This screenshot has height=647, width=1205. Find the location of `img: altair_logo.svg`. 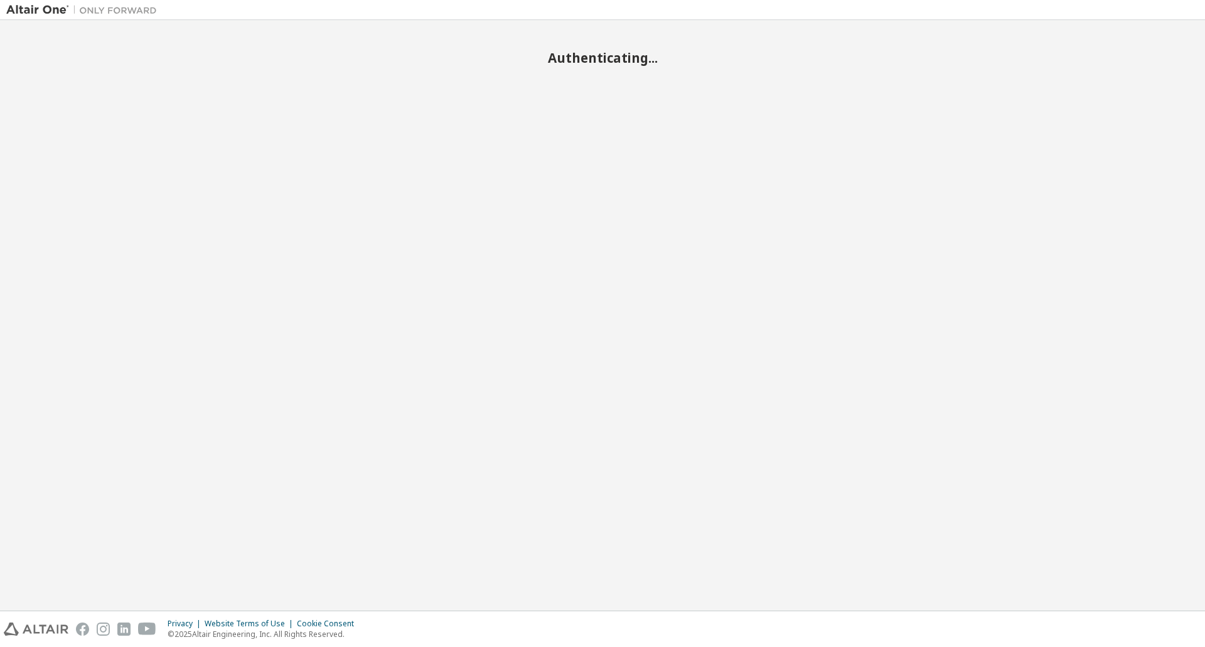

img: altair_logo.svg is located at coordinates (36, 629).